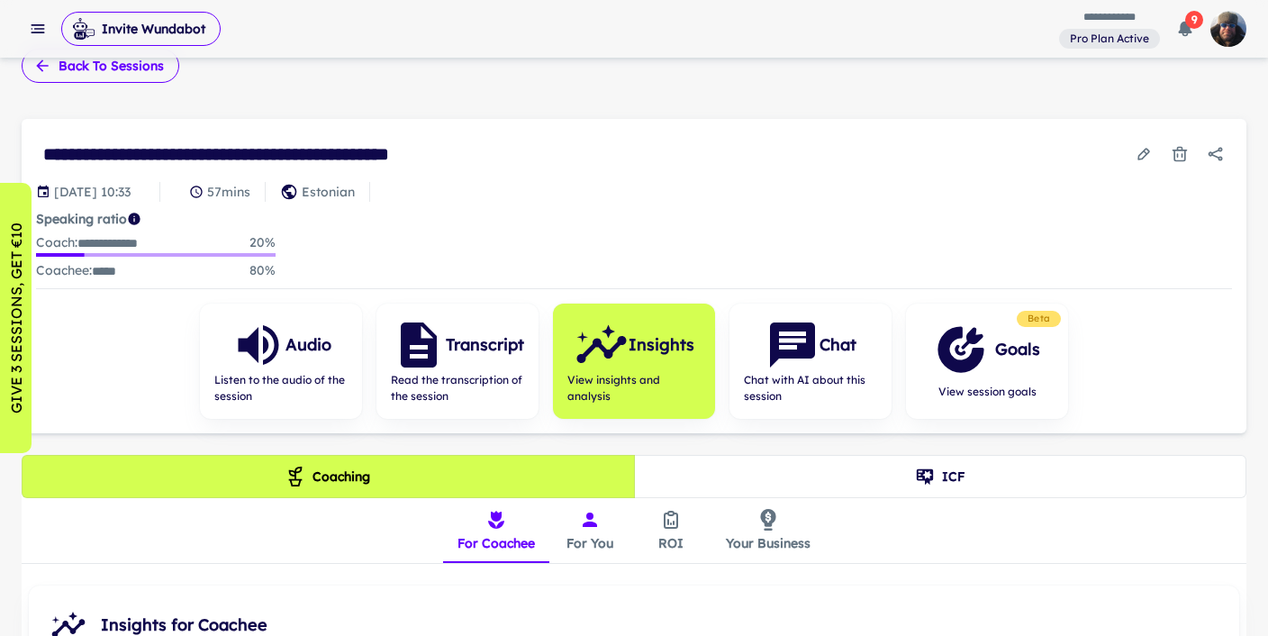 The width and height of the screenshot is (1268, 636). I want to click on h6: Goals, so click(1018, 350).